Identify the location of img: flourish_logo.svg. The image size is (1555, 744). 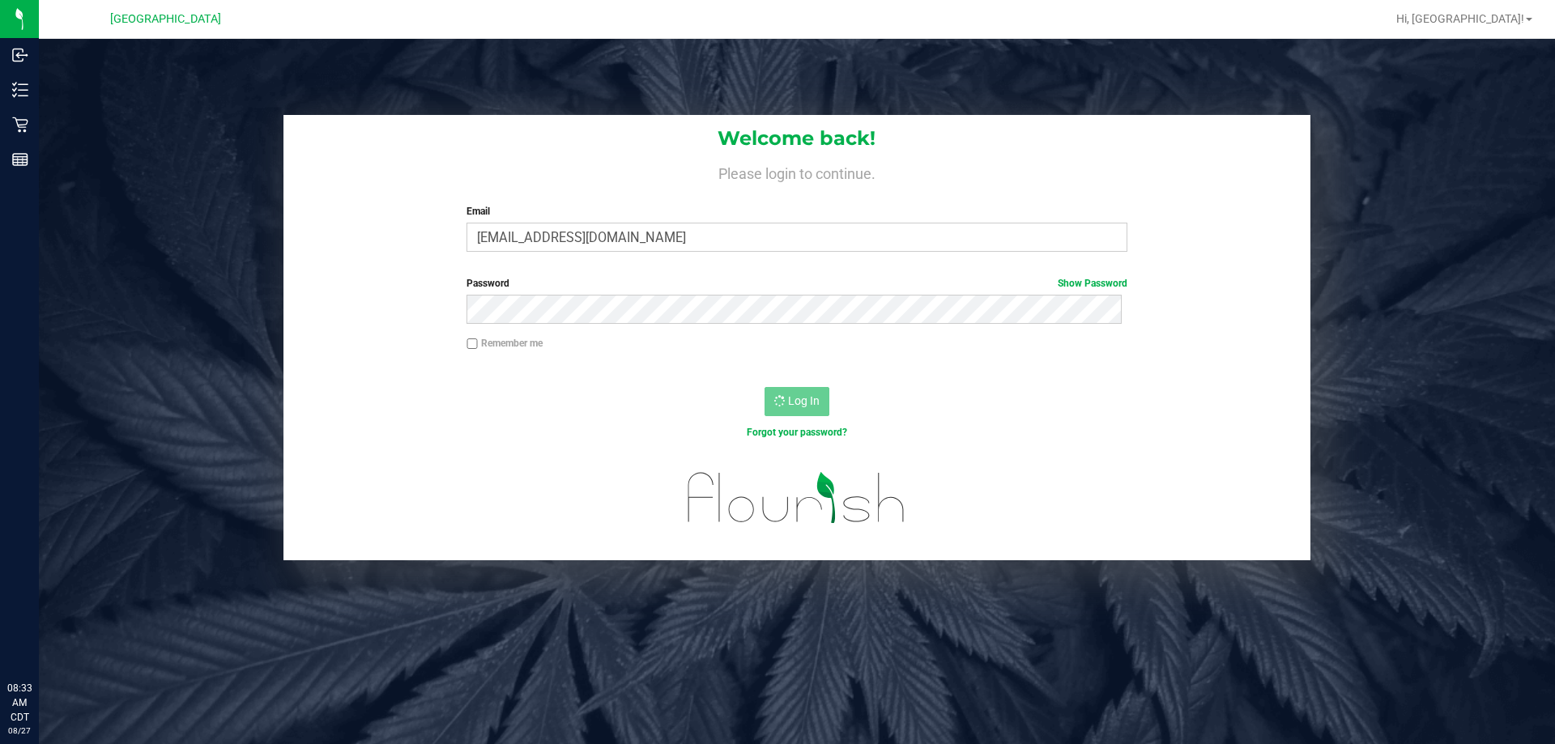
(796, 498).